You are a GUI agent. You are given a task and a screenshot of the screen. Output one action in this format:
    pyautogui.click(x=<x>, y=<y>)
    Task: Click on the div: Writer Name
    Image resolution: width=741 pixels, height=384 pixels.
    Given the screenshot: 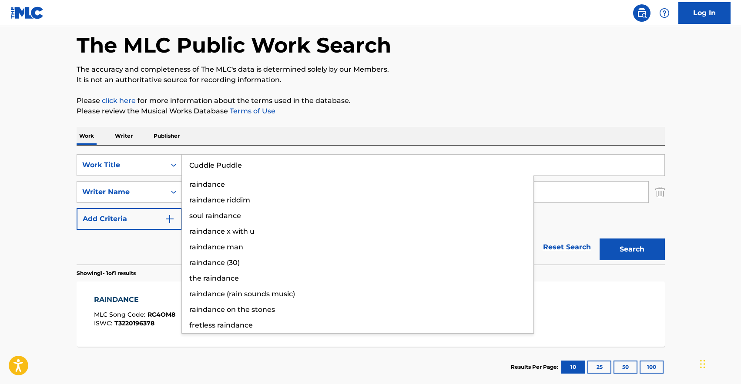 What is the action you would take?
    pyautogui.click(x=121, y=192)
    